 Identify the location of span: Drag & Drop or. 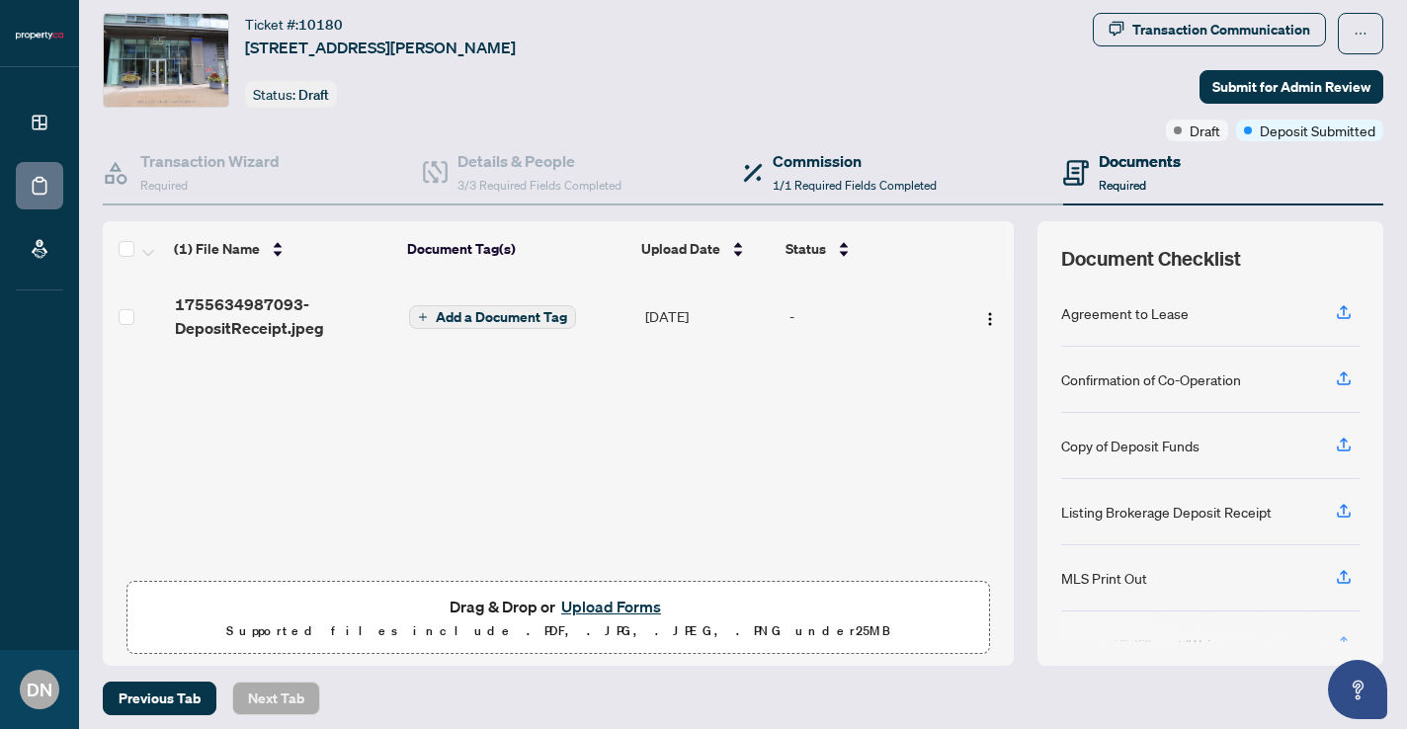
(558, 607).